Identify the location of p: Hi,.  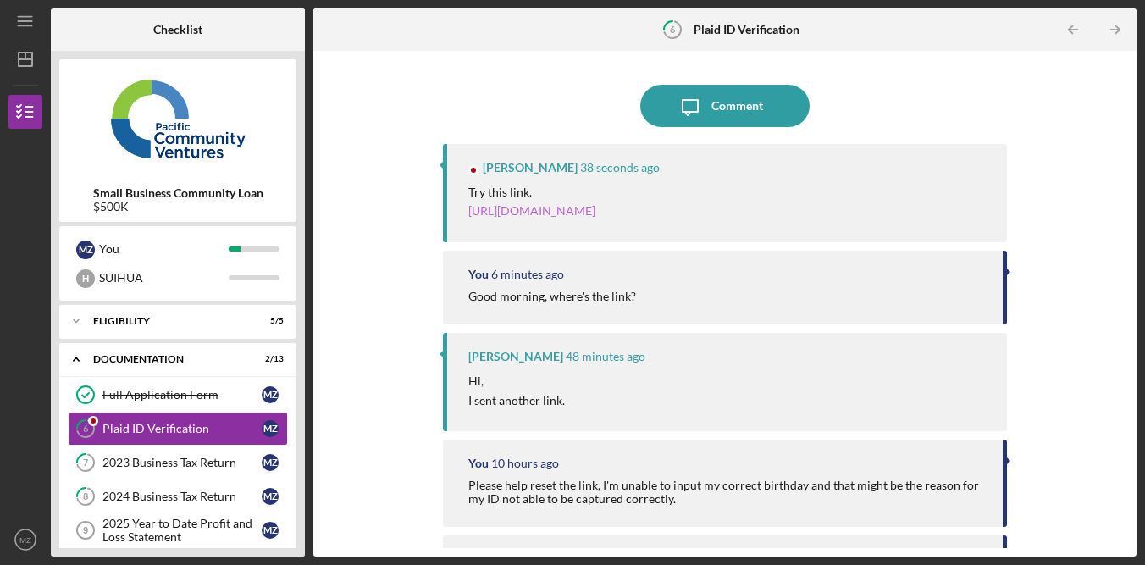
(517, 381).